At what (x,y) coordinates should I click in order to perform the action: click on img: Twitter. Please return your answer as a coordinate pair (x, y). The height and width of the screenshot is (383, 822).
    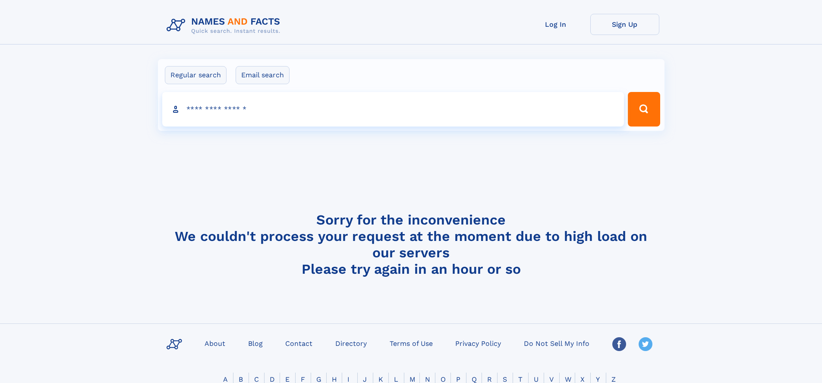
    Looking at the image, I should click on (645, 344).